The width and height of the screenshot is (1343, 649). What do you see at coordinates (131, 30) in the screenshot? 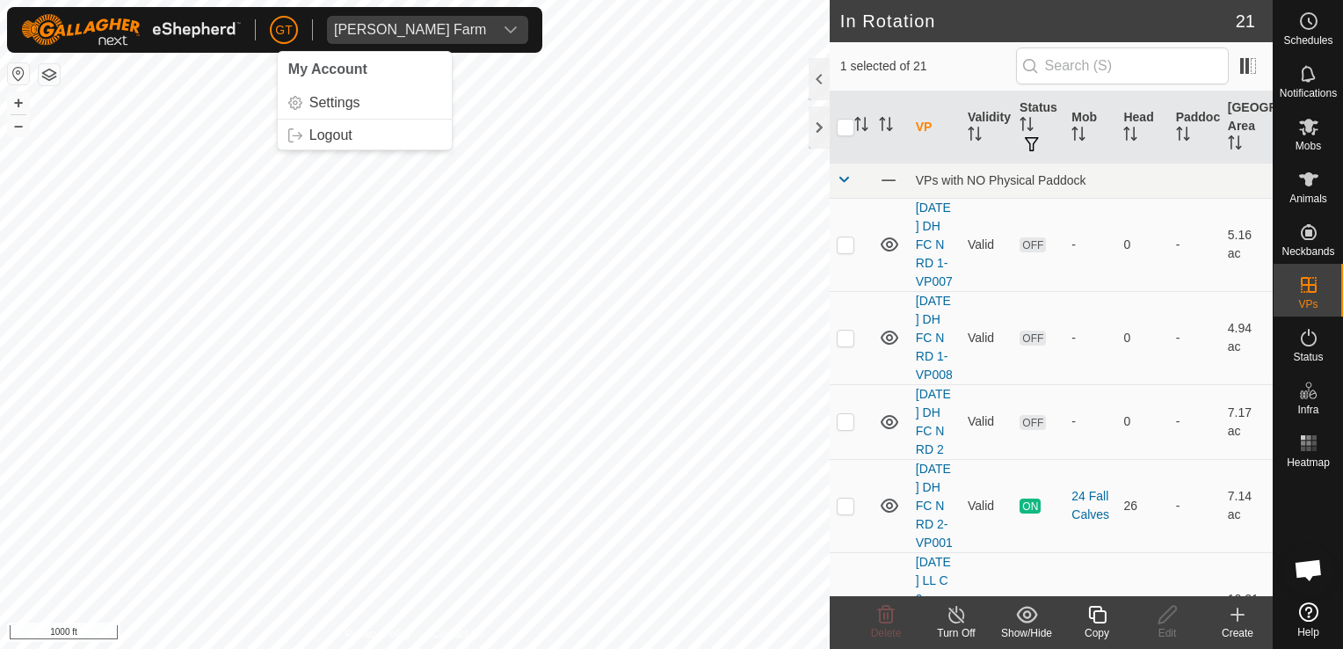
I see `img: Gallagher Logo` at bounding box center [131, 30].